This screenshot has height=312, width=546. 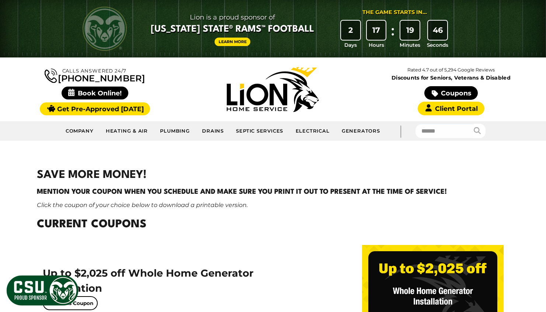 I want to click on span: Lion is a proud sponsor of, so click(x=232, y=17).